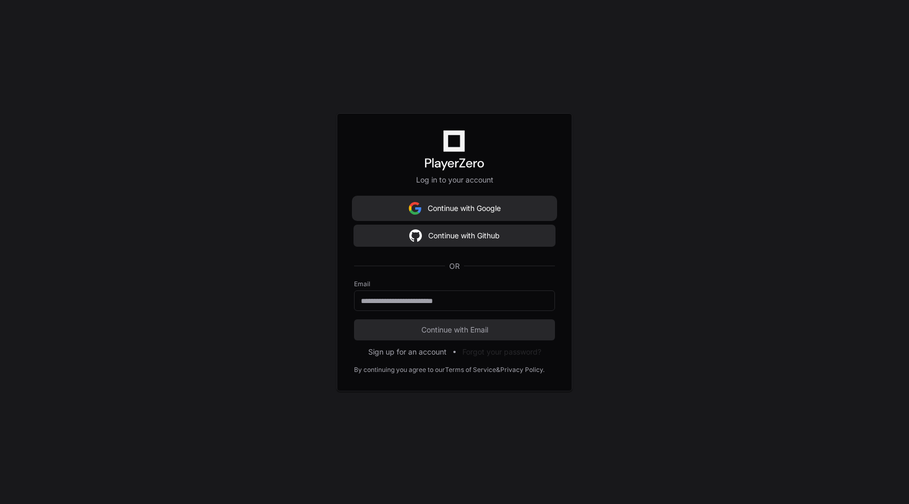 This screenshot has width=909, height=504. What do you see at coordinates (455, 266) in the screenshot?
I see `span: OR` at bounding box center [455, 266].